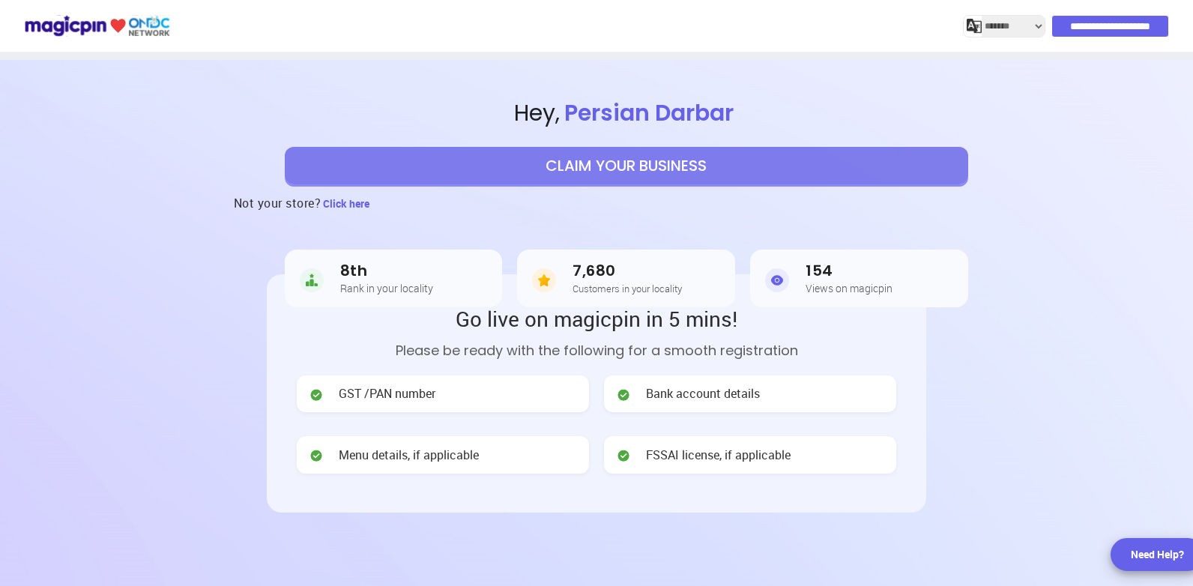 The image size is (1193, 586). I want to click on h5: Views on magicpin, so click(849, 288).